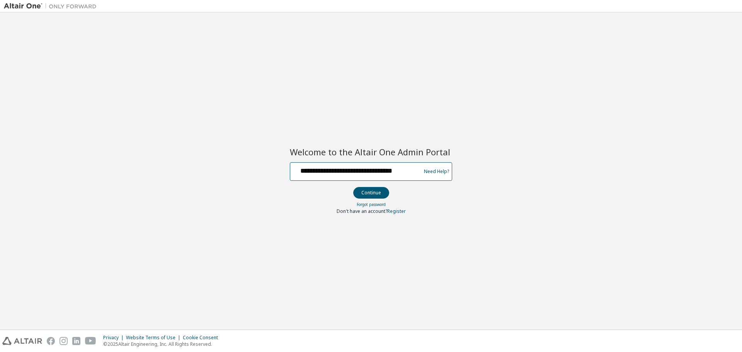 This screenshot has height=352, width=742. What do you see at coordinates (52, 6) in the screenshot?
I see `img: Altair One` at bounding box center [52, 6].